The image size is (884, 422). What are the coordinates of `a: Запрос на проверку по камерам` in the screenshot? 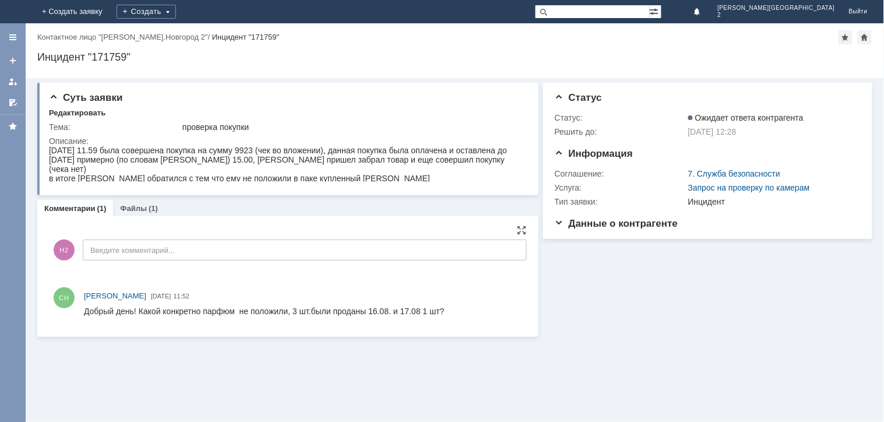 It's located at (749, 188).